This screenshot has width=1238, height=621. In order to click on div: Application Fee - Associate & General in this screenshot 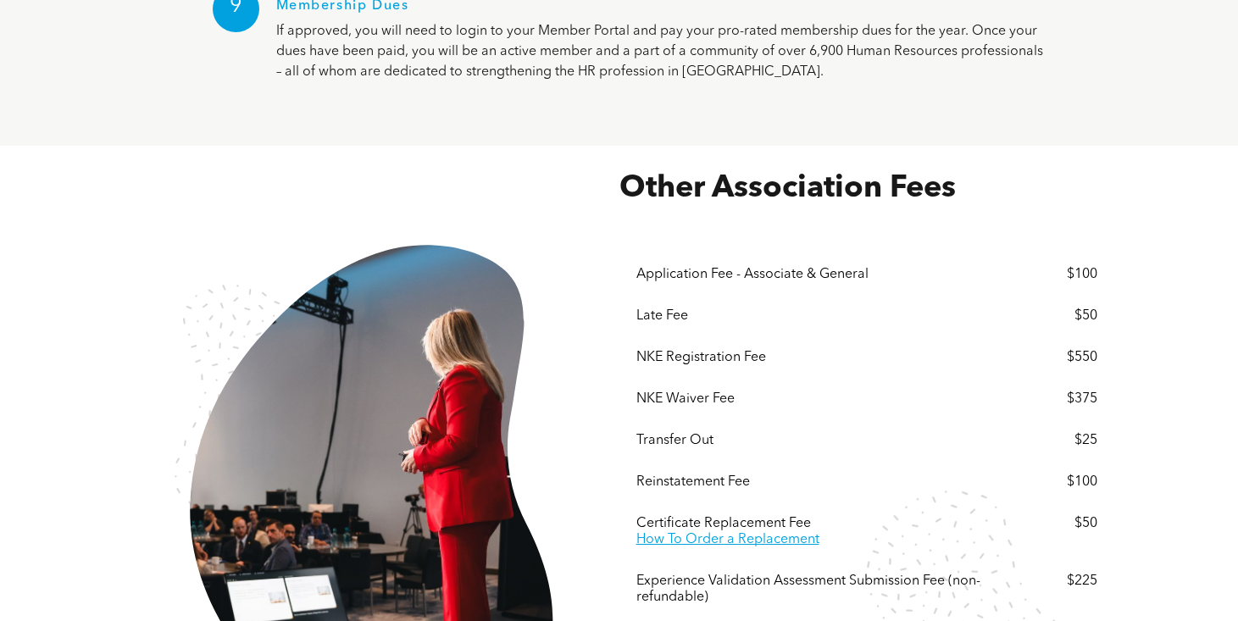, I will do `click(818, 274)`.